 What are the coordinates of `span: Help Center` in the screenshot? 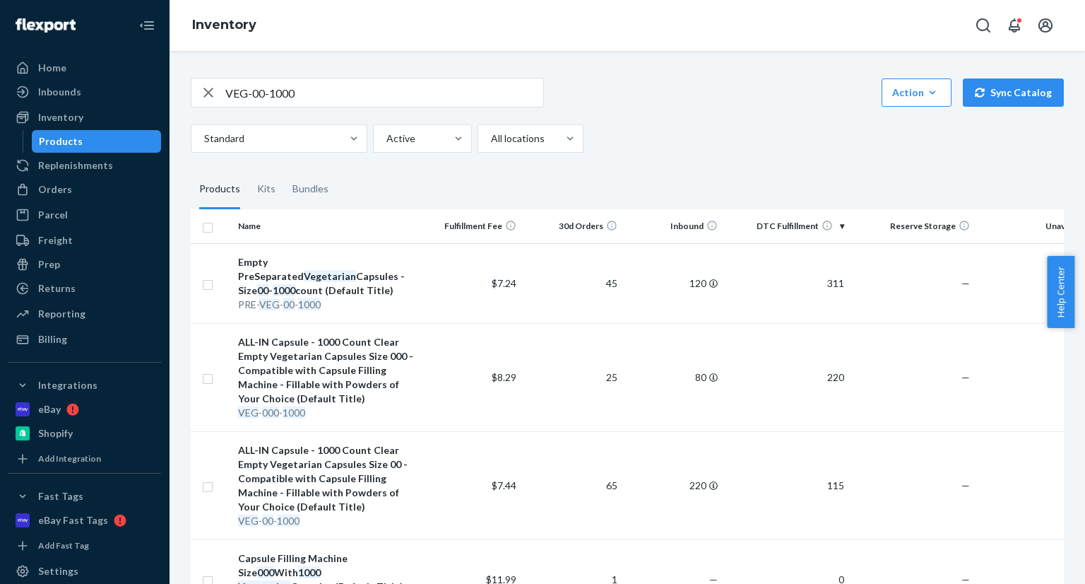 It's located at (1060, 292).